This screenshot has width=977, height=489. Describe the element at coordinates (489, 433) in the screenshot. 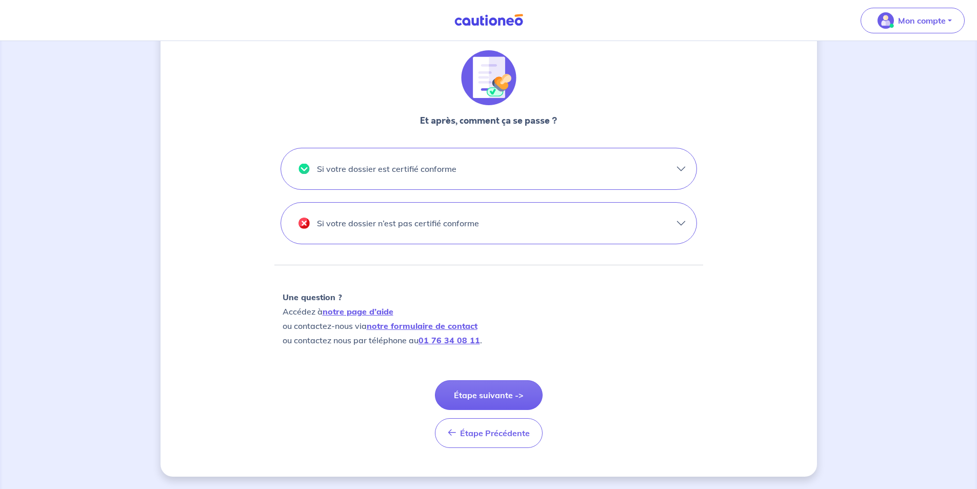

I see `button: Étape Précédente` at that location.